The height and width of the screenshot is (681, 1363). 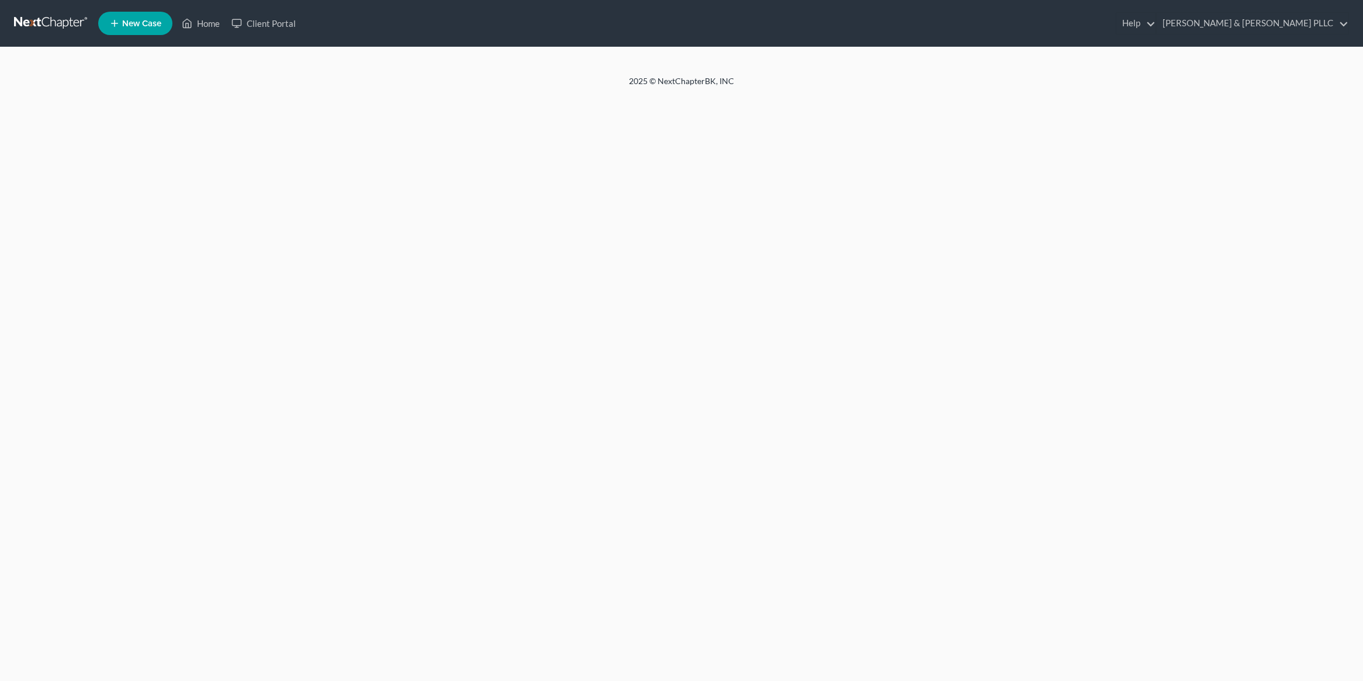 I want to click on a: Client Portal, so click(x=264, y=23).